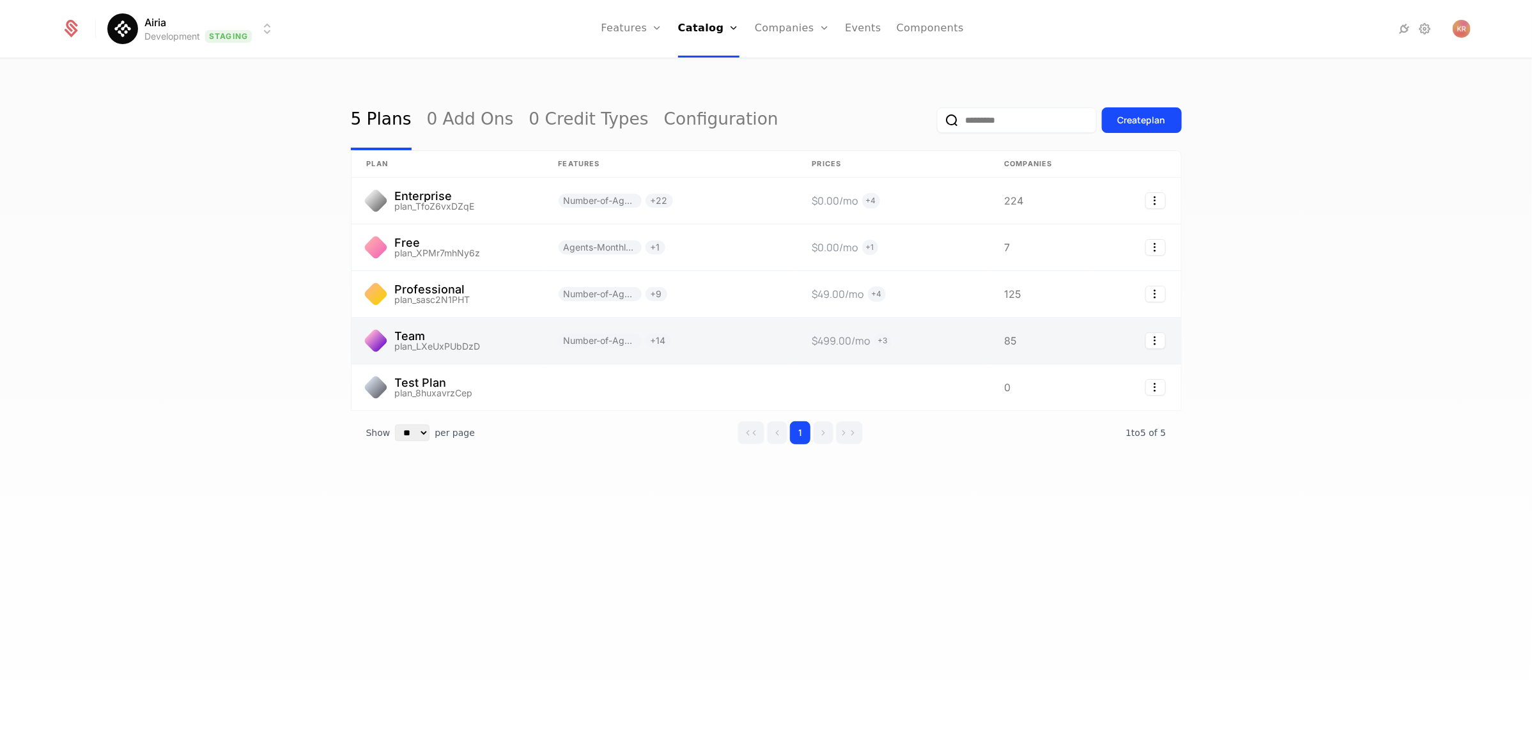  I want to click on a: Configuration, so click(721, 120).